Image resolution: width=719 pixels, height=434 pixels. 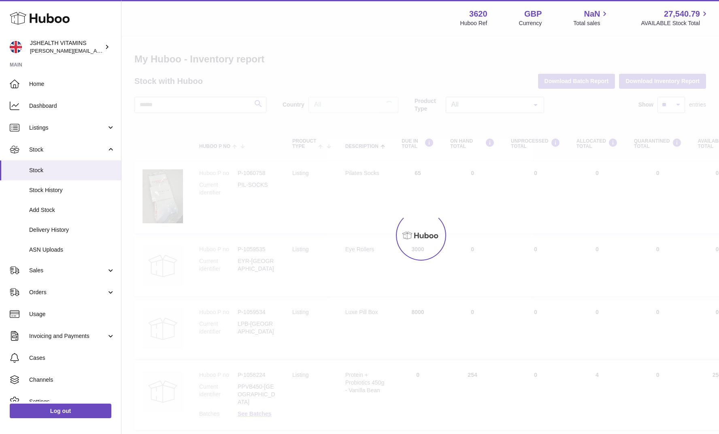 What do you see at coordinates (591, 18) in the screenshot?
I see `a: NaN Total sales` at bounding box center [591, 18].